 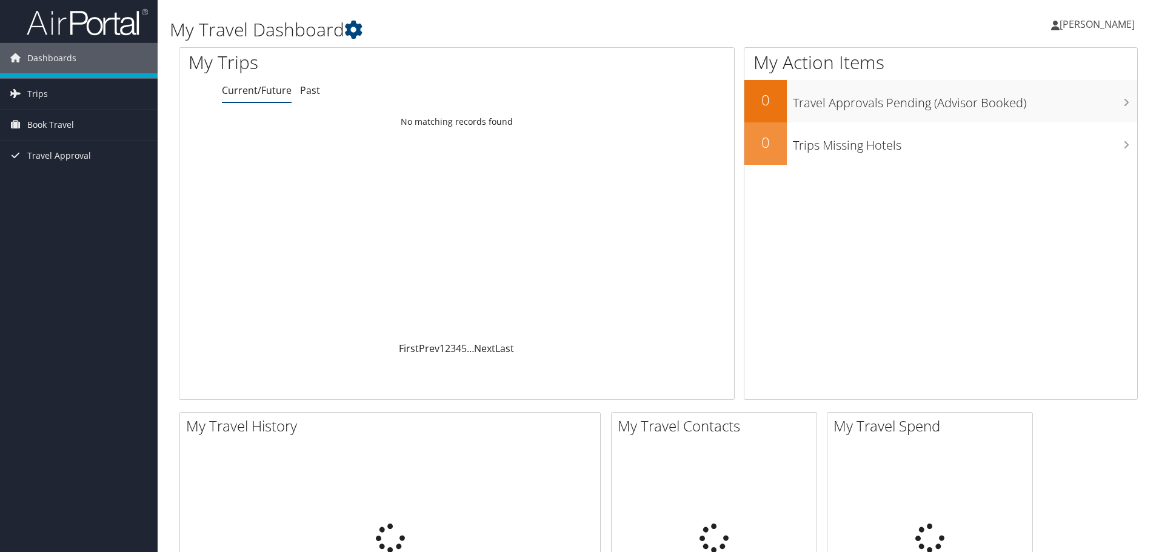 I want to click on a: 0Trips Missing Hotels, so click(x=941, y=144).